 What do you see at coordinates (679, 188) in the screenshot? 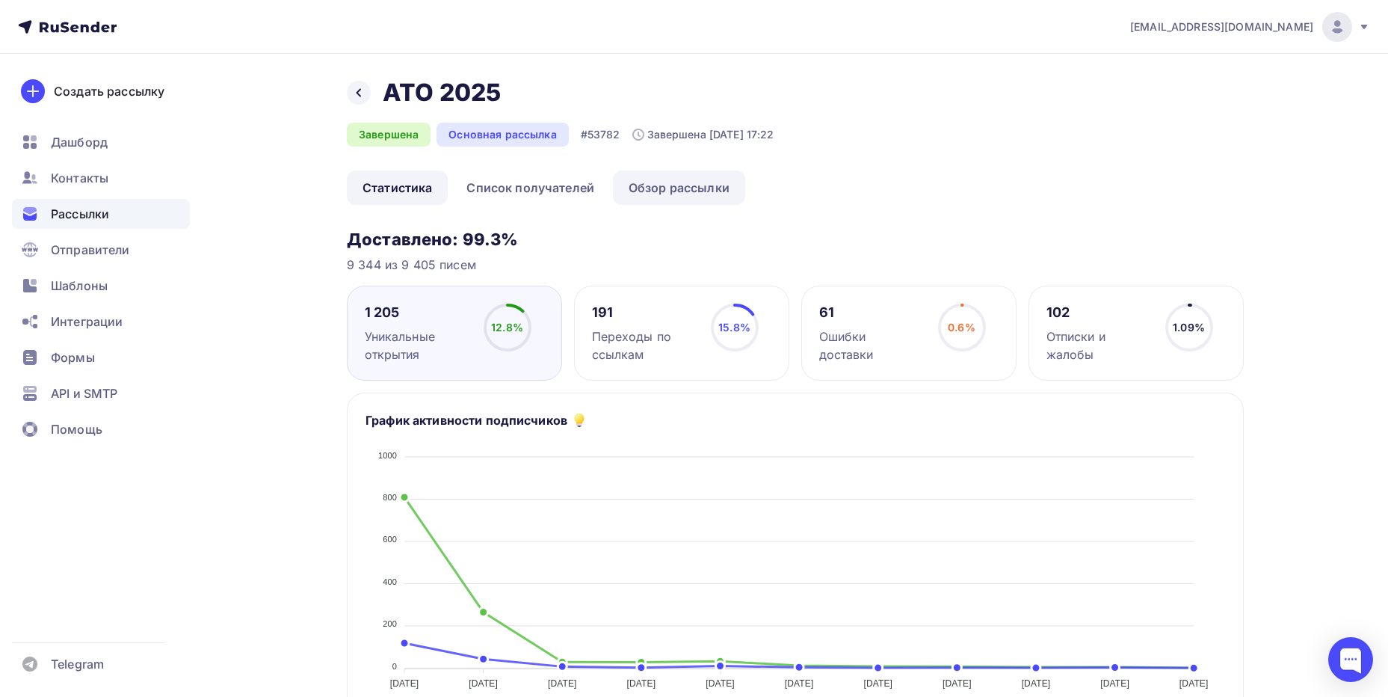
I see `a: Обзор рассылки` at bounding box center [679, 188].